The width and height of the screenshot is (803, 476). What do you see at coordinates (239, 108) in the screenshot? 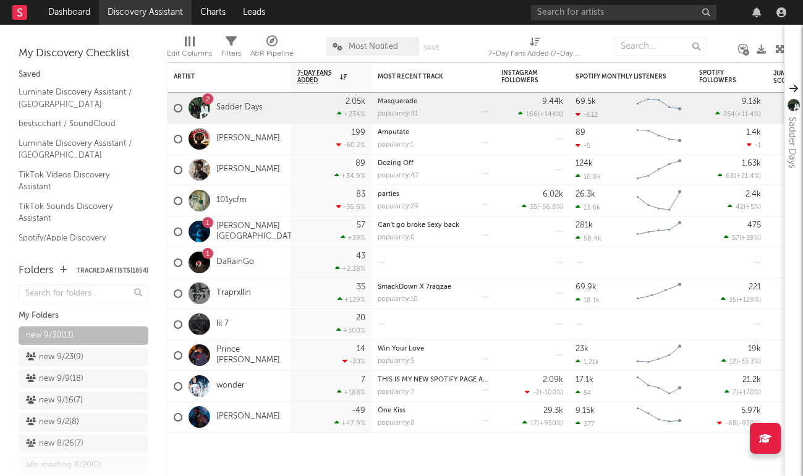
I see `a: Sadder Days` at bounding box center [239, 108].